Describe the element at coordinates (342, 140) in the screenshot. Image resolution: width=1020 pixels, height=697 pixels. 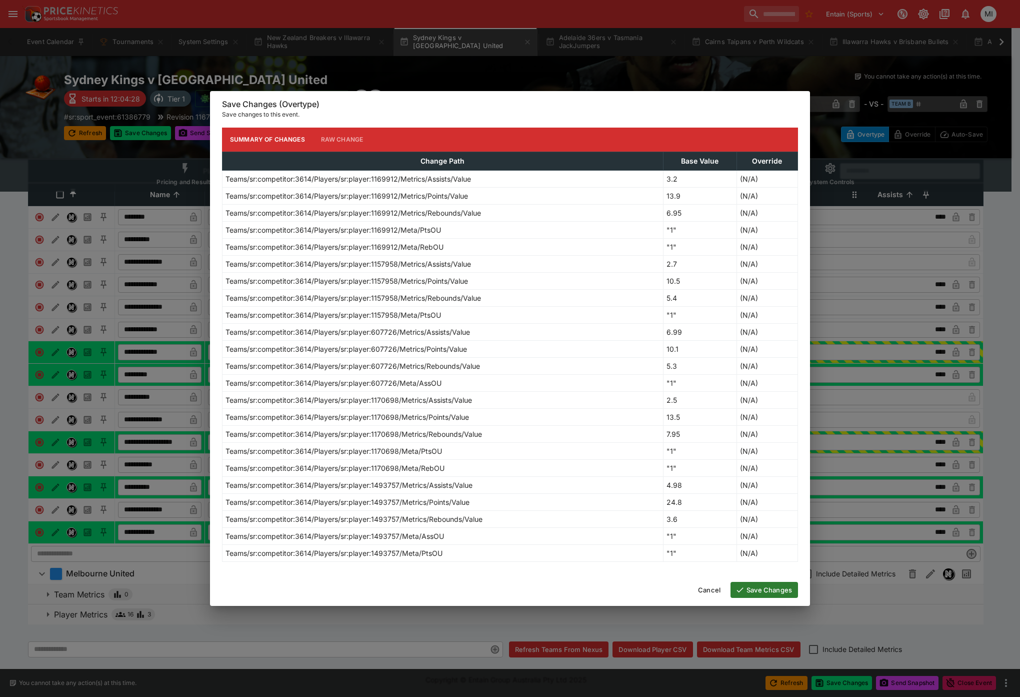
I see `button: Raw Change` at that location.